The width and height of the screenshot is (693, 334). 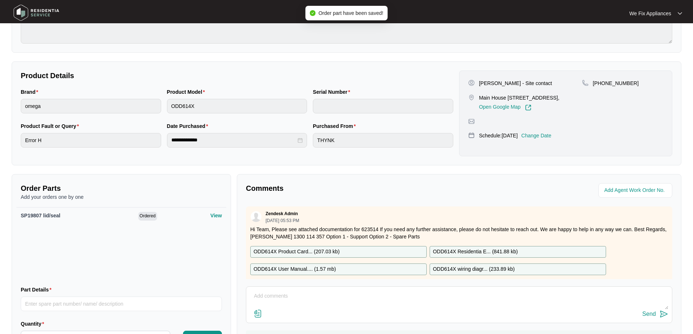 I want to click on input: Product Fault or Query, so click(x=91, y=140).